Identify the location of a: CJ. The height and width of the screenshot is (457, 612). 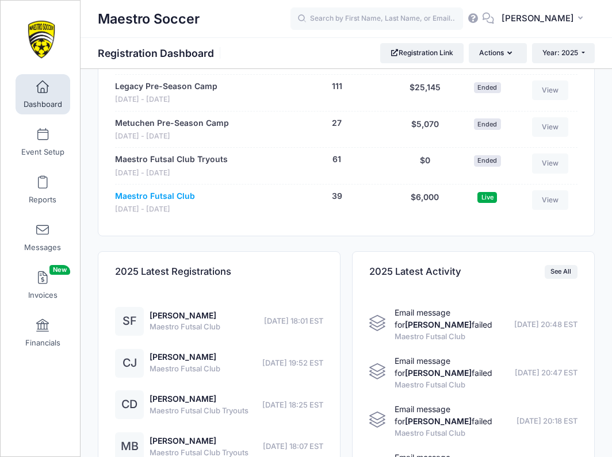
(129, 363).